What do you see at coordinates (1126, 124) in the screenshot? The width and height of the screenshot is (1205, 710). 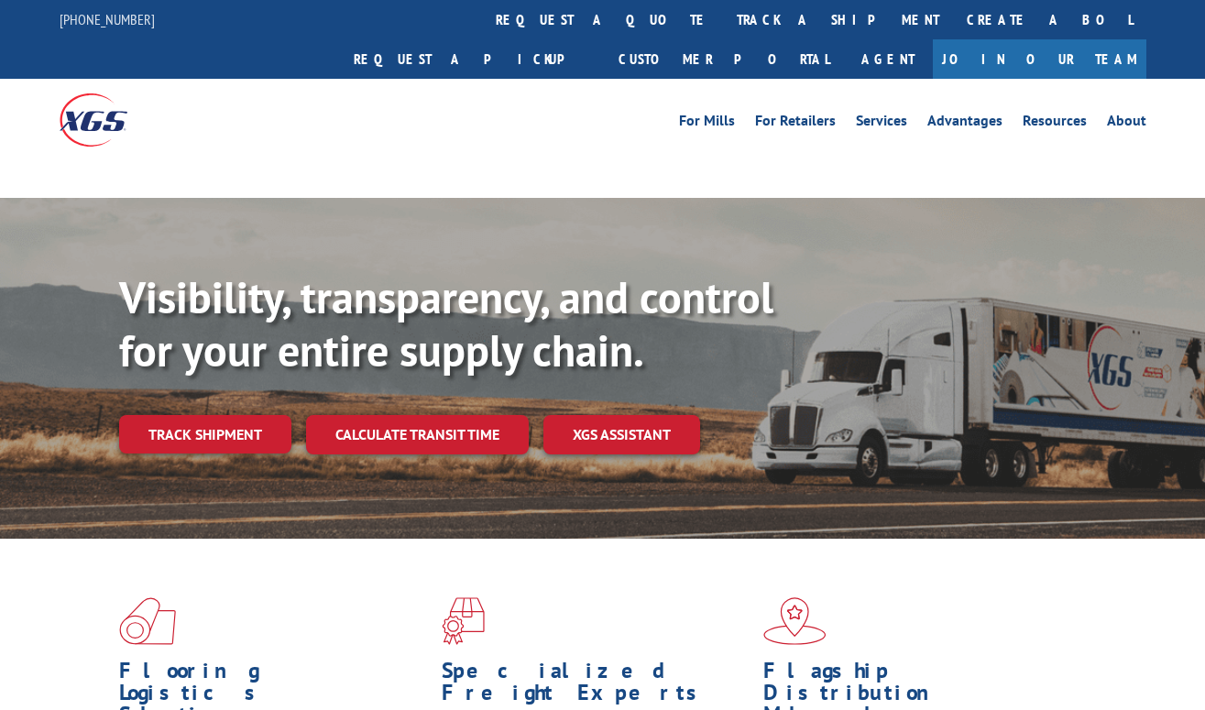 I see `a: About` at bounding box center [1126, 124].